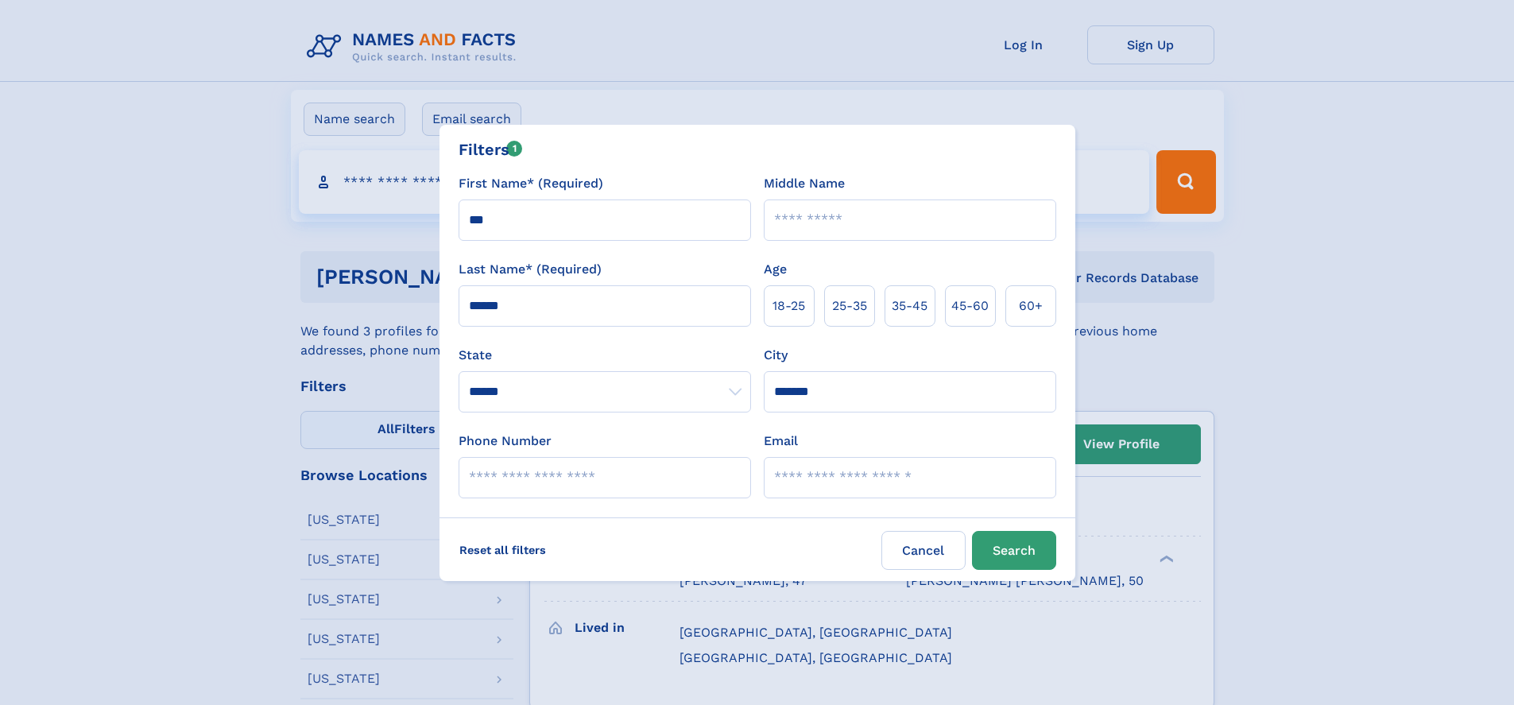 This screenshot has width=1514, height=705. I want to click on label: Middle Name, so click(804, 184).